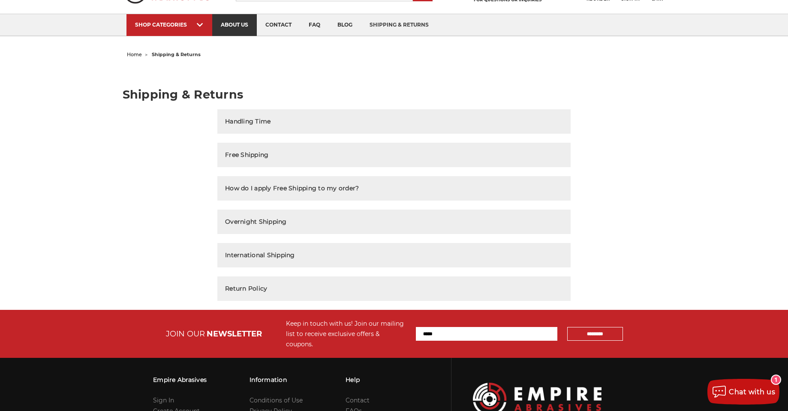  Describe the element at coordinates (394, 188) in the screenshot. I see `button: How do I apply Free Shipping to my order?` at that location.